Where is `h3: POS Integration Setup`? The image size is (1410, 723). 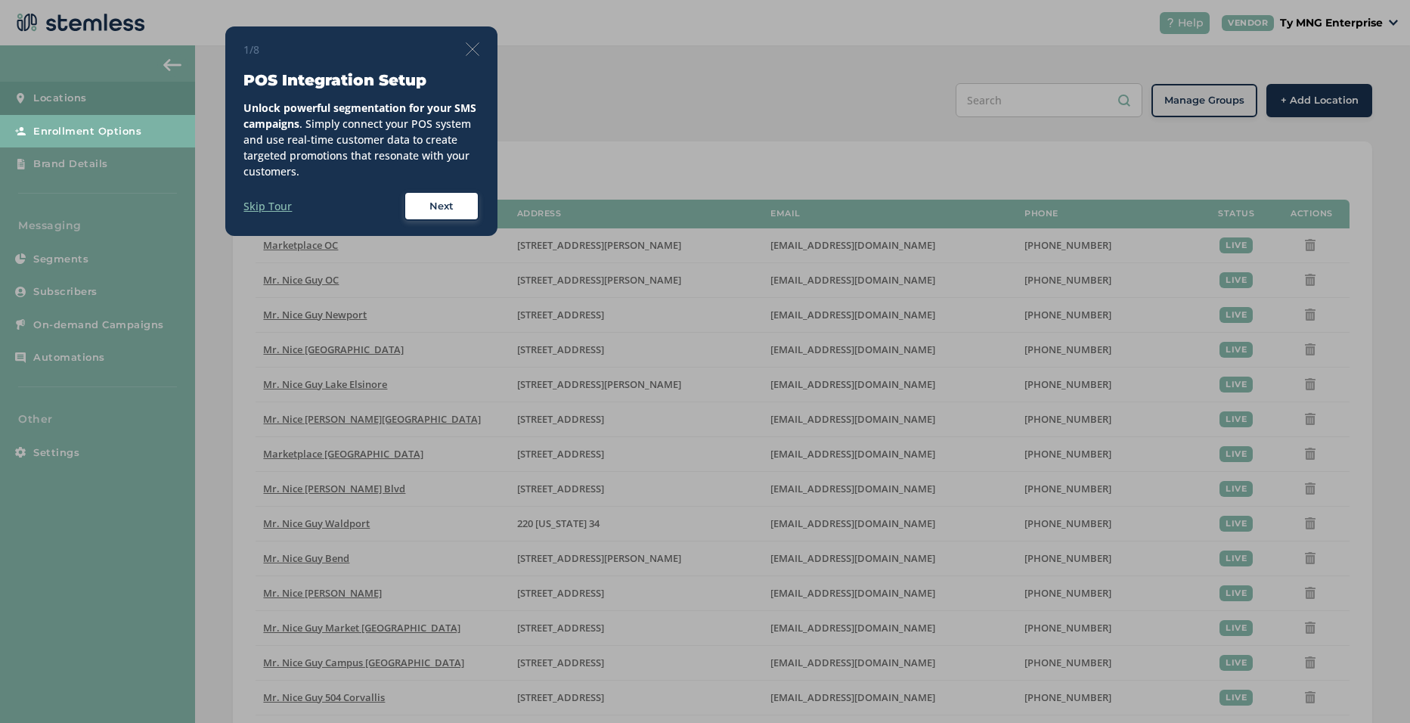
h3: POS Integration Setup is located at coordinates (361, 80).